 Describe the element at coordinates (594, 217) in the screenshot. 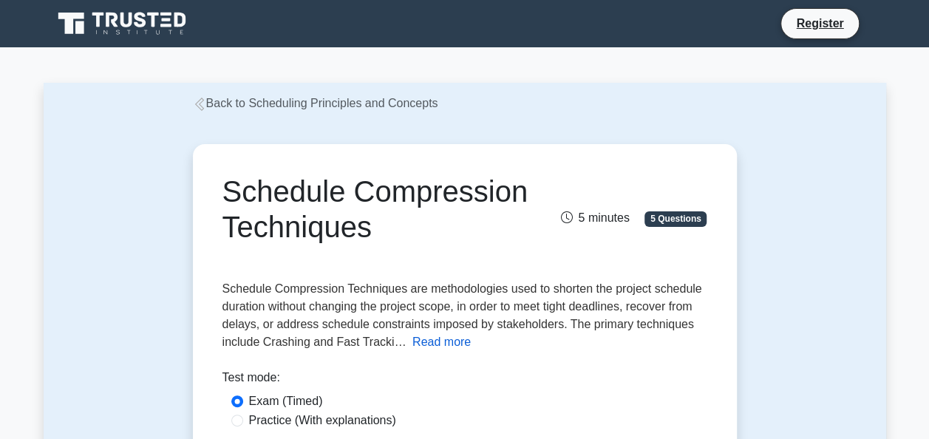

I see `span: 5 minutes` at that location.